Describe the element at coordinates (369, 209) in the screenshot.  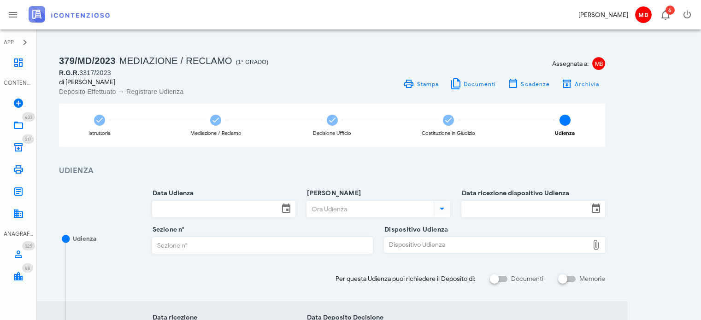
I see `input: Ora Udienza` at that location.